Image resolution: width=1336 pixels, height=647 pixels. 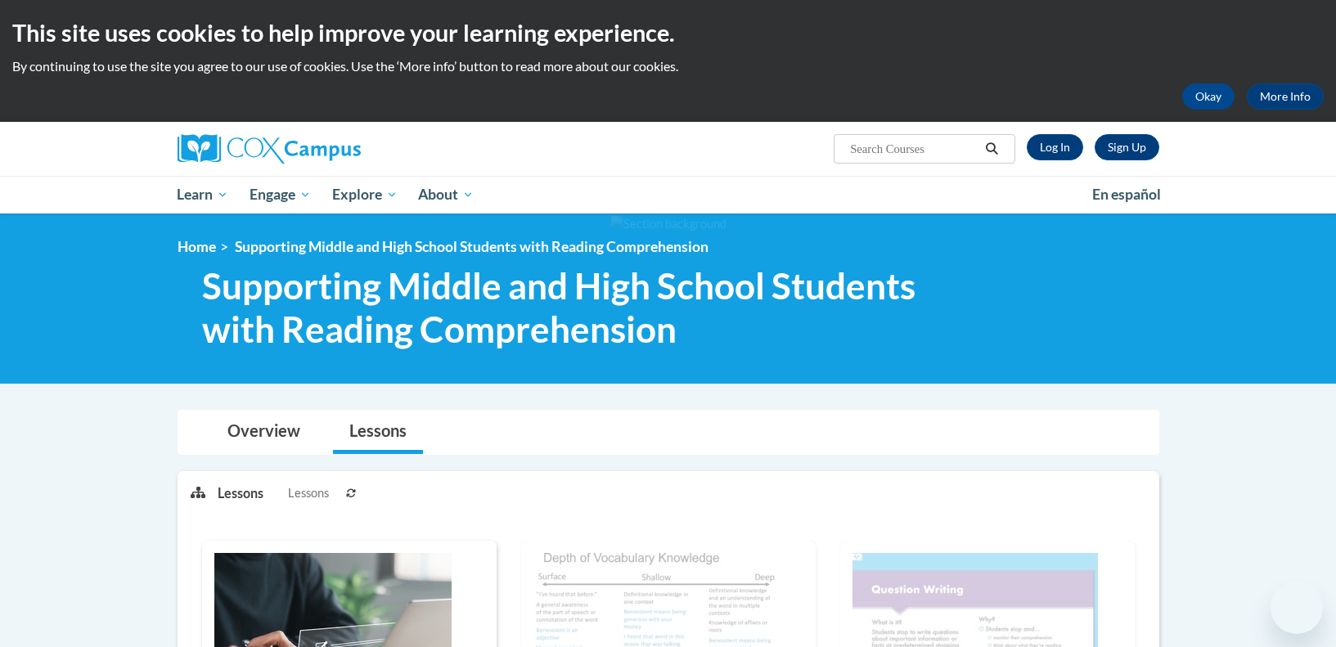 I want to click on input: Search Courses, so click(x=914, y=149).